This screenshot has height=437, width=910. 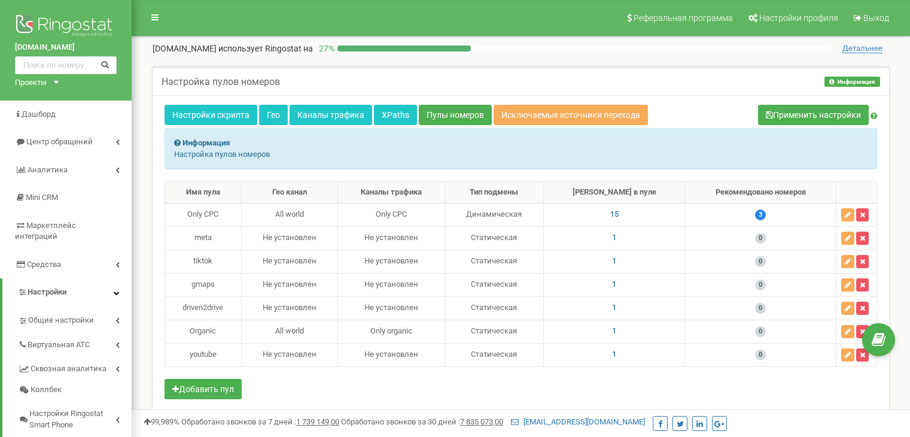 I want to click on p: Настройка пулов номеров, so click(x=521, y=154).